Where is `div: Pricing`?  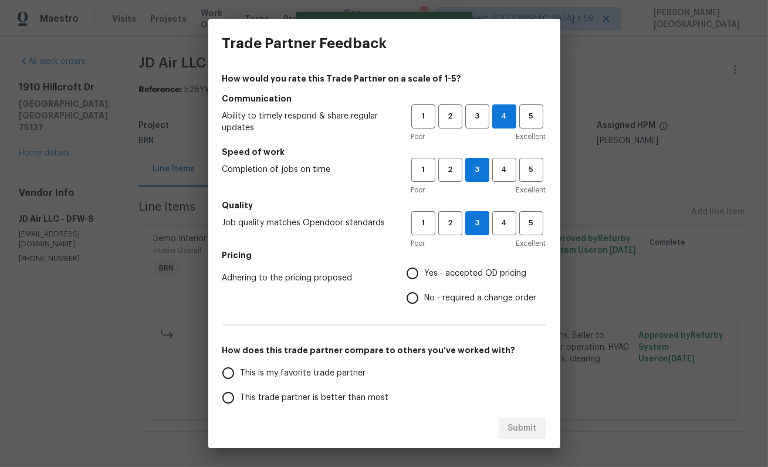
div: Pricing is located at coordinates (477, 286).